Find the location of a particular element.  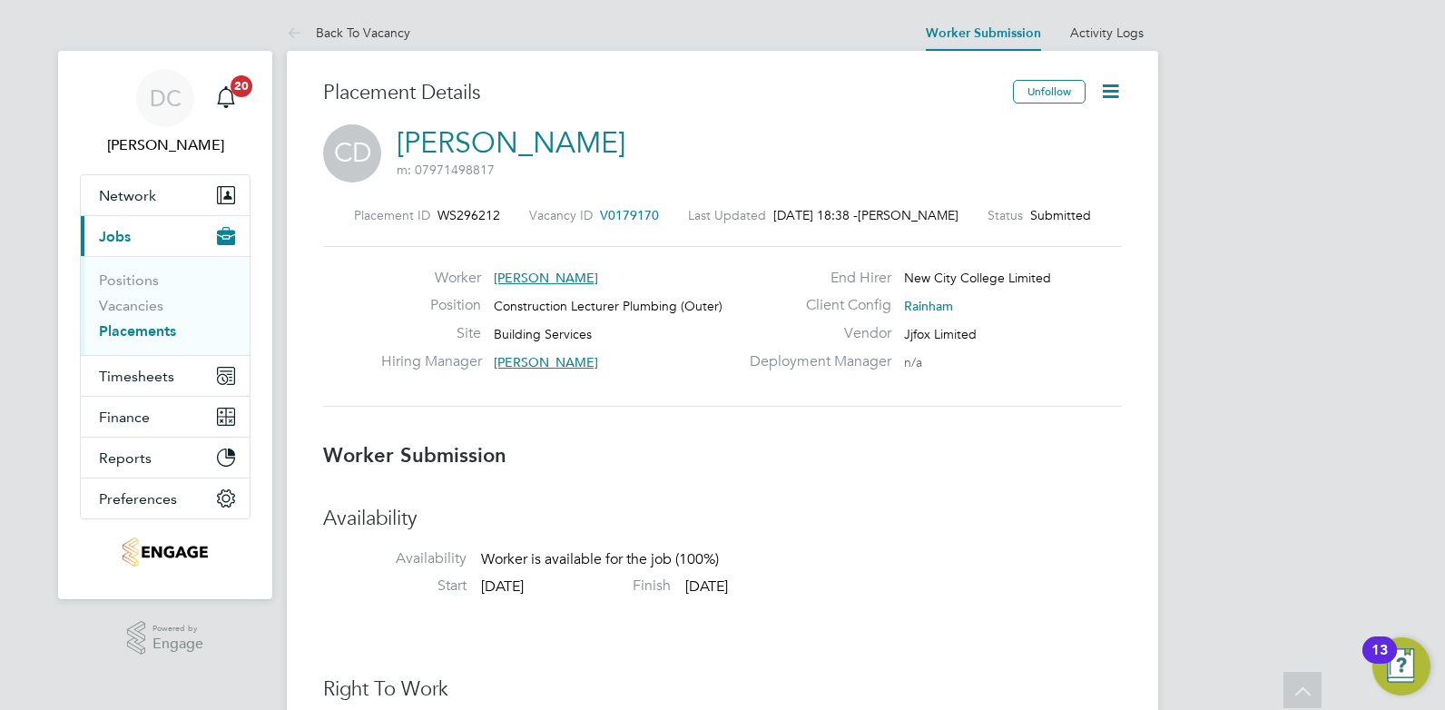

a: Positions is located at coordinates (129, 280).